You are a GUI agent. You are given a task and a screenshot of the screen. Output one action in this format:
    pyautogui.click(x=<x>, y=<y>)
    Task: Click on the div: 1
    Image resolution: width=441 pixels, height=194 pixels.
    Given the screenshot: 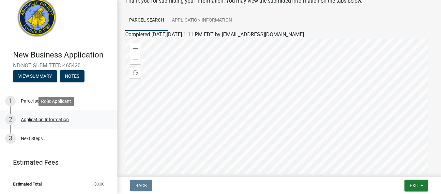 What is the action you would take?
    pyautogui.click(x=10, y=101)
    